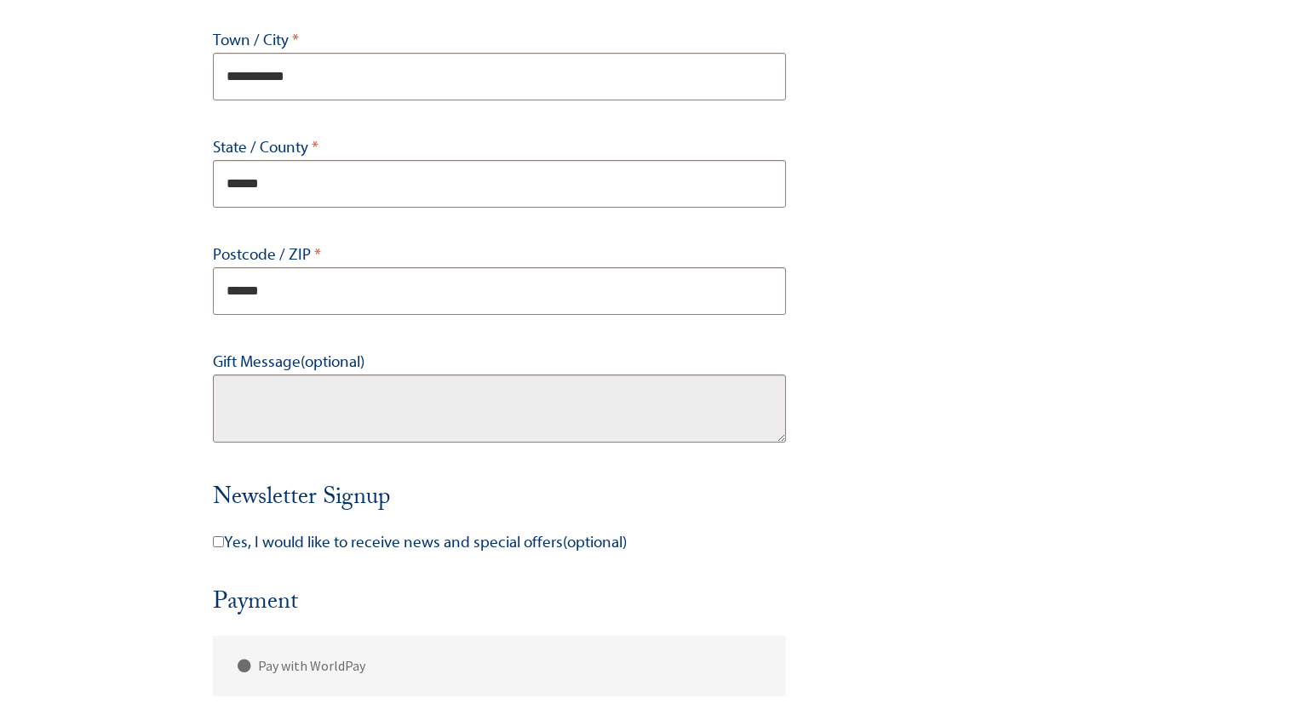 The height and width of the screenshot is (703, 1308). What do you see at coordinates (501, 666) in the screenshot?
I see `label: Pay with WorldPay` at bounding box center [501, 666].